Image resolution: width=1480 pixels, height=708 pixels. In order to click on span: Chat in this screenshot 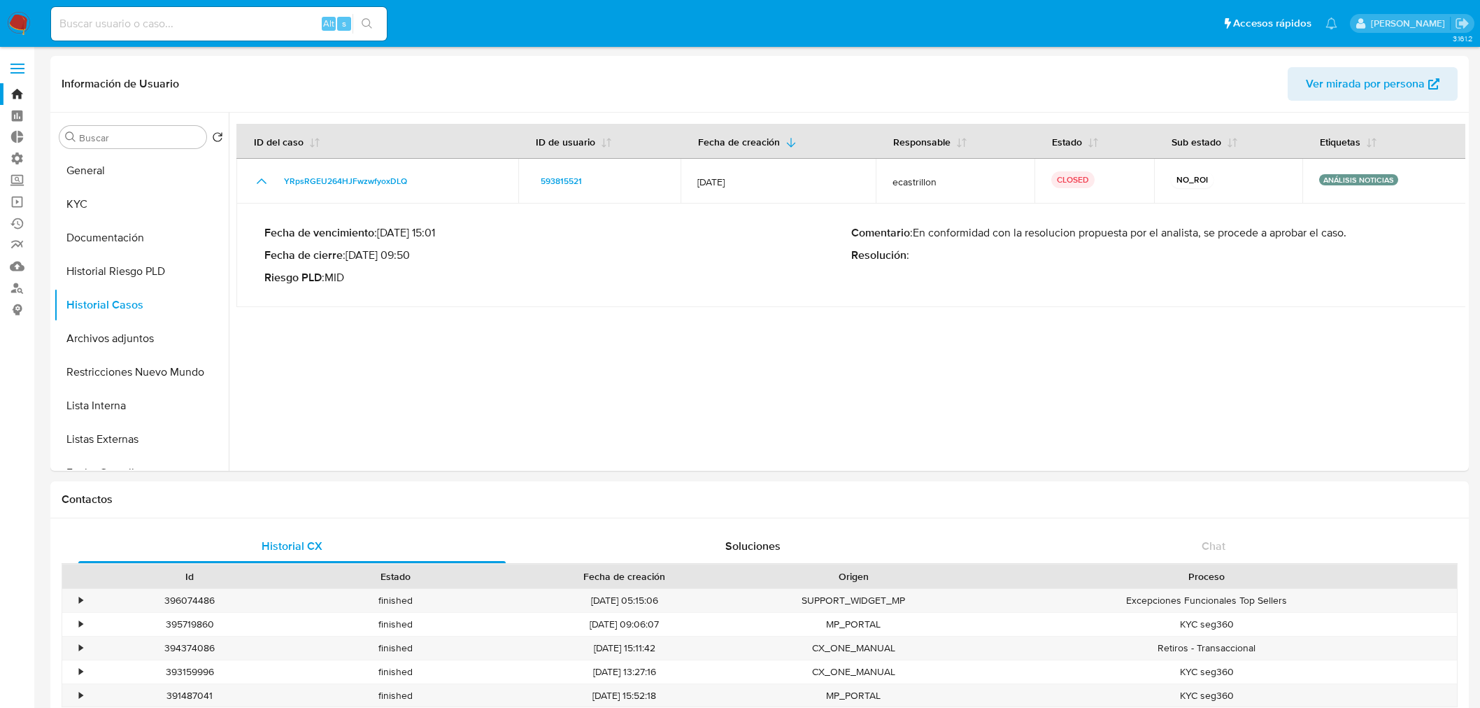, I will do `click(1214, 546)`.